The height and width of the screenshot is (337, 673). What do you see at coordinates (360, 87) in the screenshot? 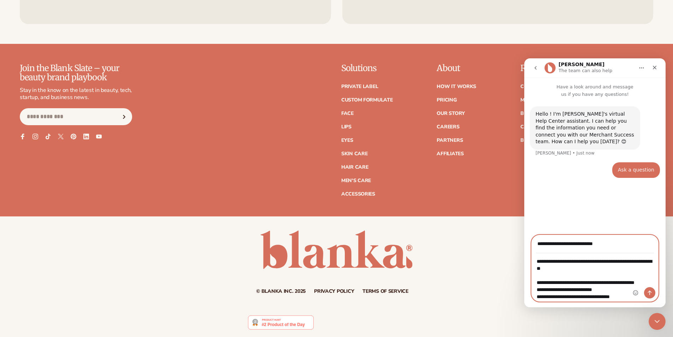
I see `a: Private label` at bounding box center [360, 87].